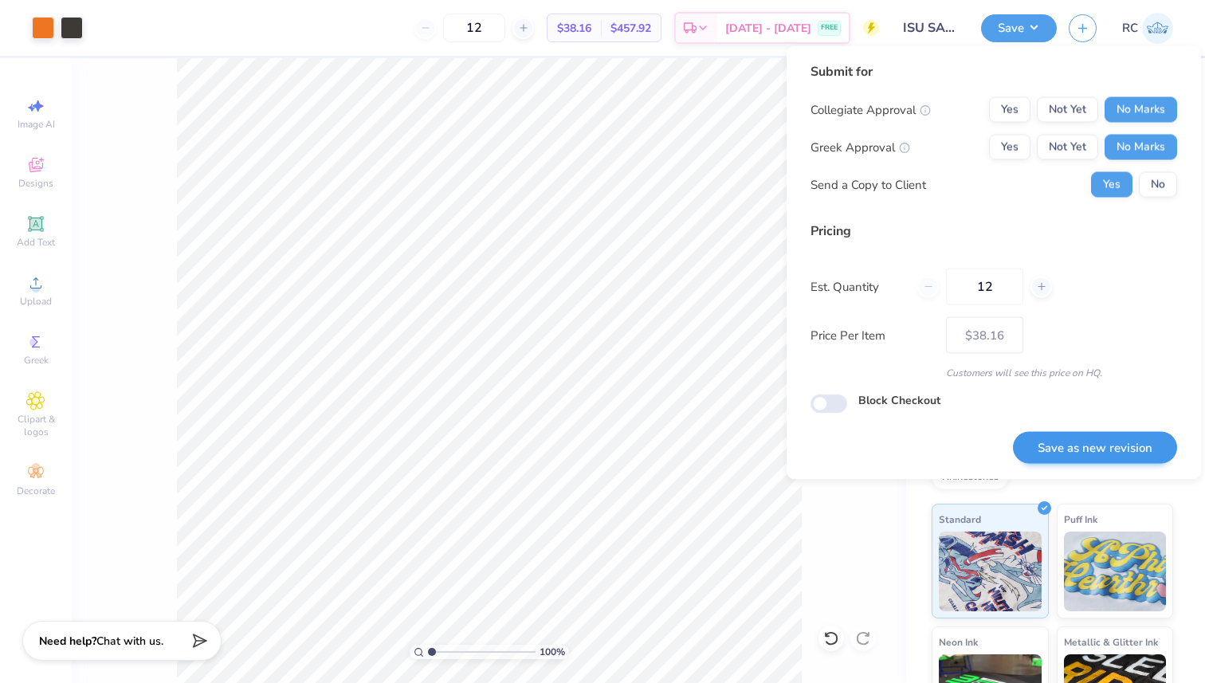 Image resolution: width=1205 pixels, height=683 pixels. What do you see at coordinates (574, 28) in the screenshot?
I see `span: $38.16` at bounding box center [574, 28].